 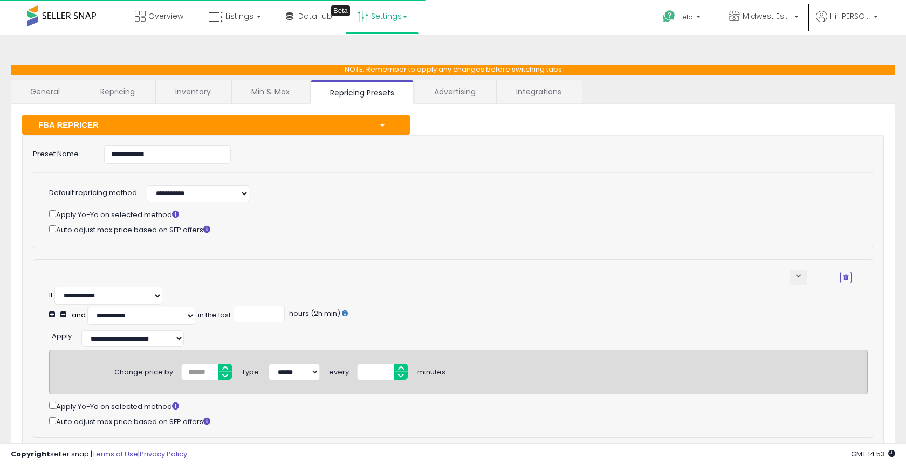 I want to click on strong: Copyright, so click(x=30, y=454).